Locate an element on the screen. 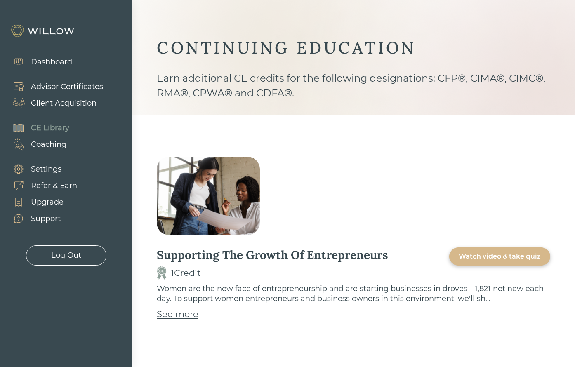  div: 1 Credit is located at coordinates (186, 273).